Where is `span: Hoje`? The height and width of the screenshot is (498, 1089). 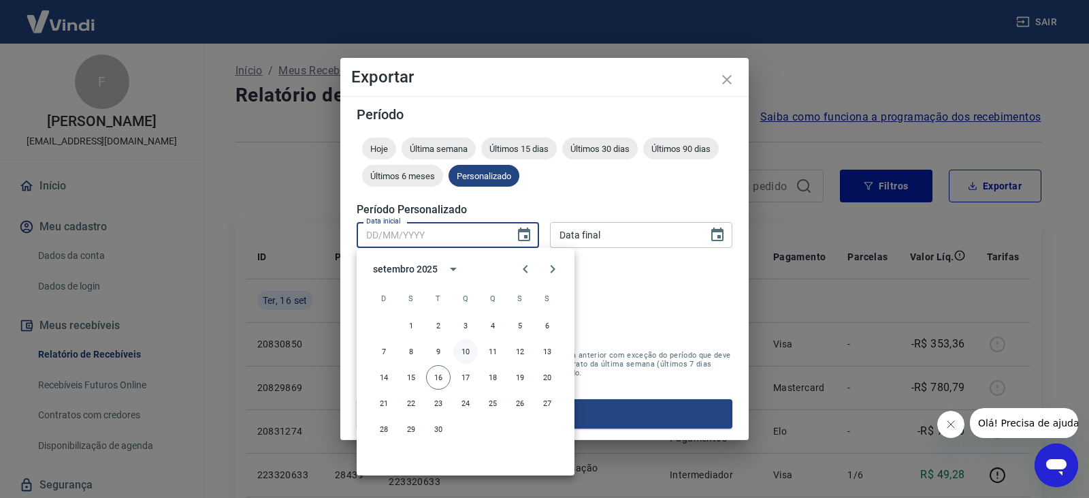
span: Hoje is located at coordinates (379, 148).